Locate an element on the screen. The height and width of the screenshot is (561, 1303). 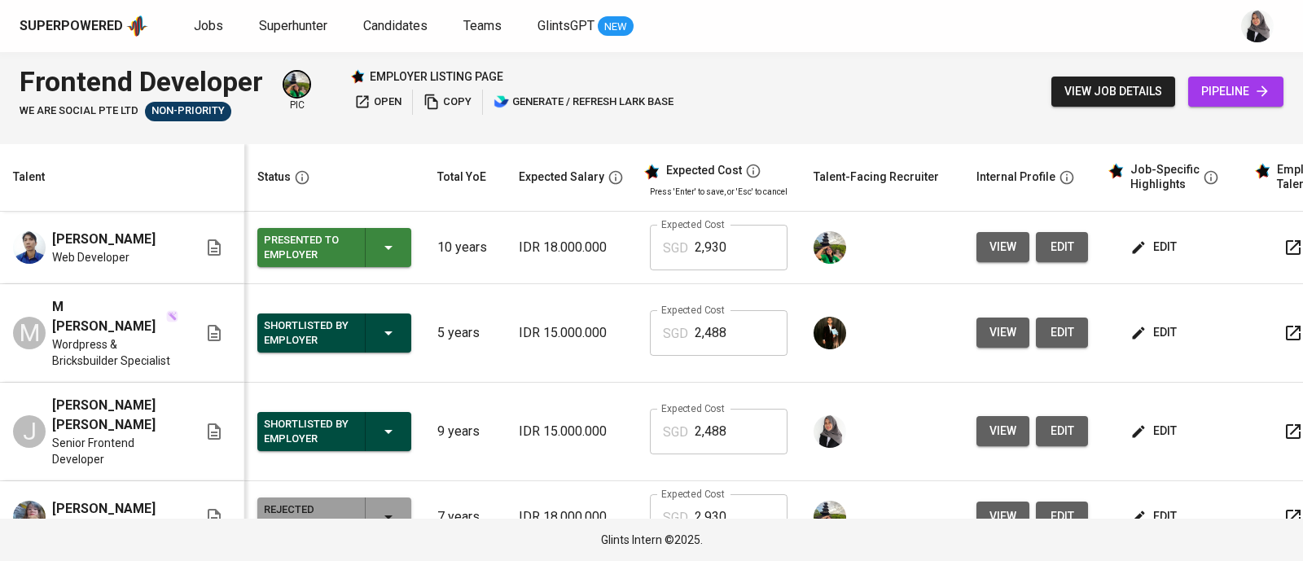
span: generate / refresh lark base is located at coordinates (583, 102).